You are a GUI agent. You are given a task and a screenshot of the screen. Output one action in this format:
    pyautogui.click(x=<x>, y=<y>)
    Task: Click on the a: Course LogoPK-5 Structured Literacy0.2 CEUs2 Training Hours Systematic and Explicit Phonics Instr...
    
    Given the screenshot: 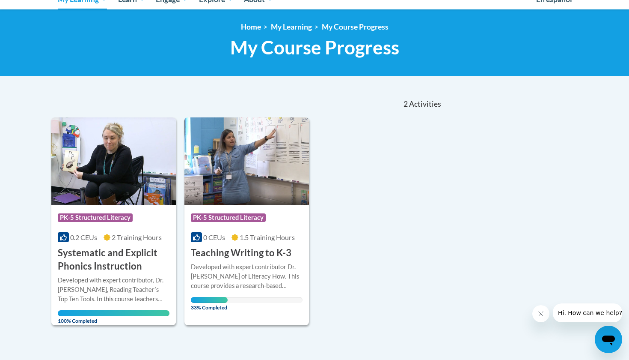 What is the action you would take?
    pyautogui.click(x=113, y=221)
    